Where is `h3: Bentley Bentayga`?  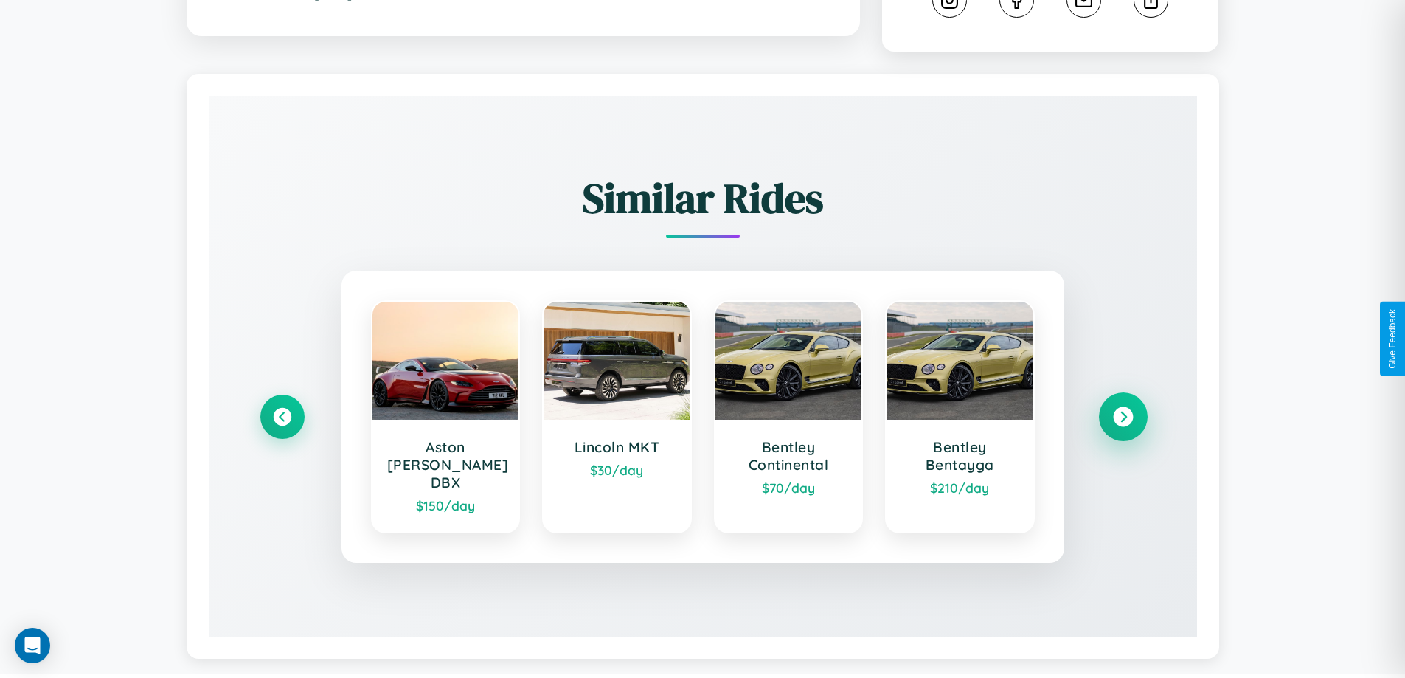 h3: Bentley Bentayga is located at coordinates (959, 456).